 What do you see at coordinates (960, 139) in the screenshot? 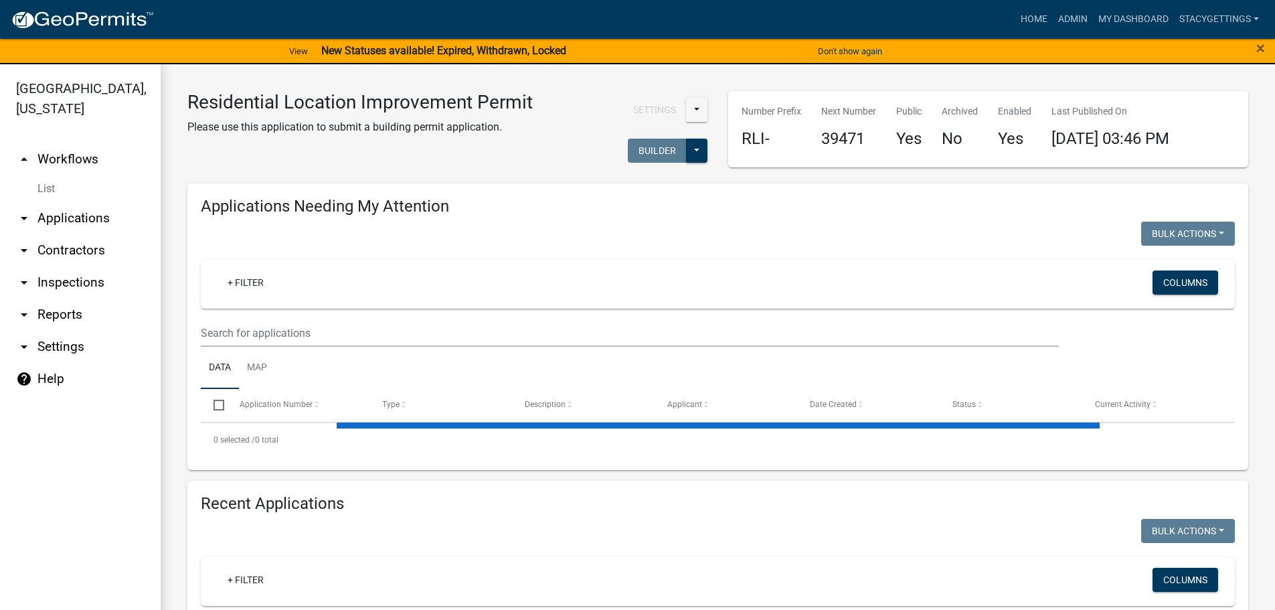
I see `h4: No` at bounding box center [960, 139].